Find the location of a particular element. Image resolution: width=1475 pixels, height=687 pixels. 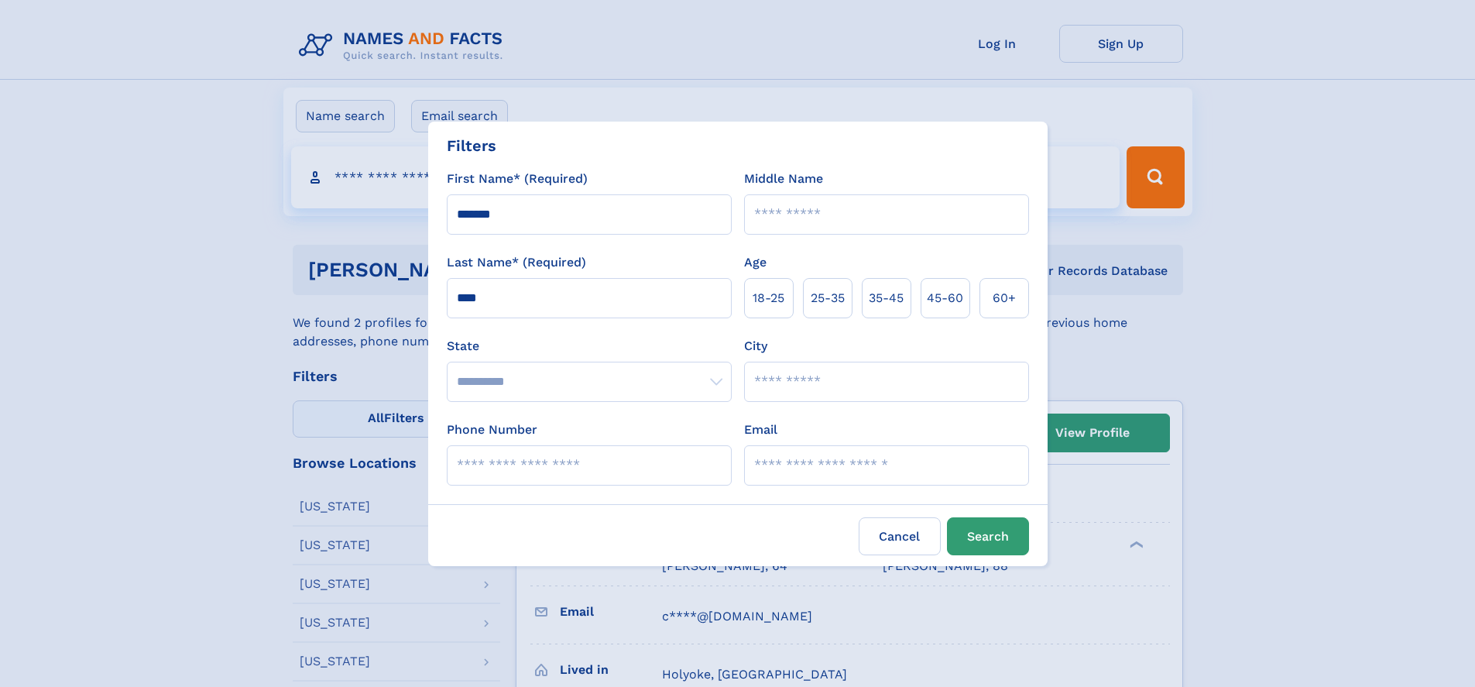

span: 60+ is located at coordinates (1004, 298).